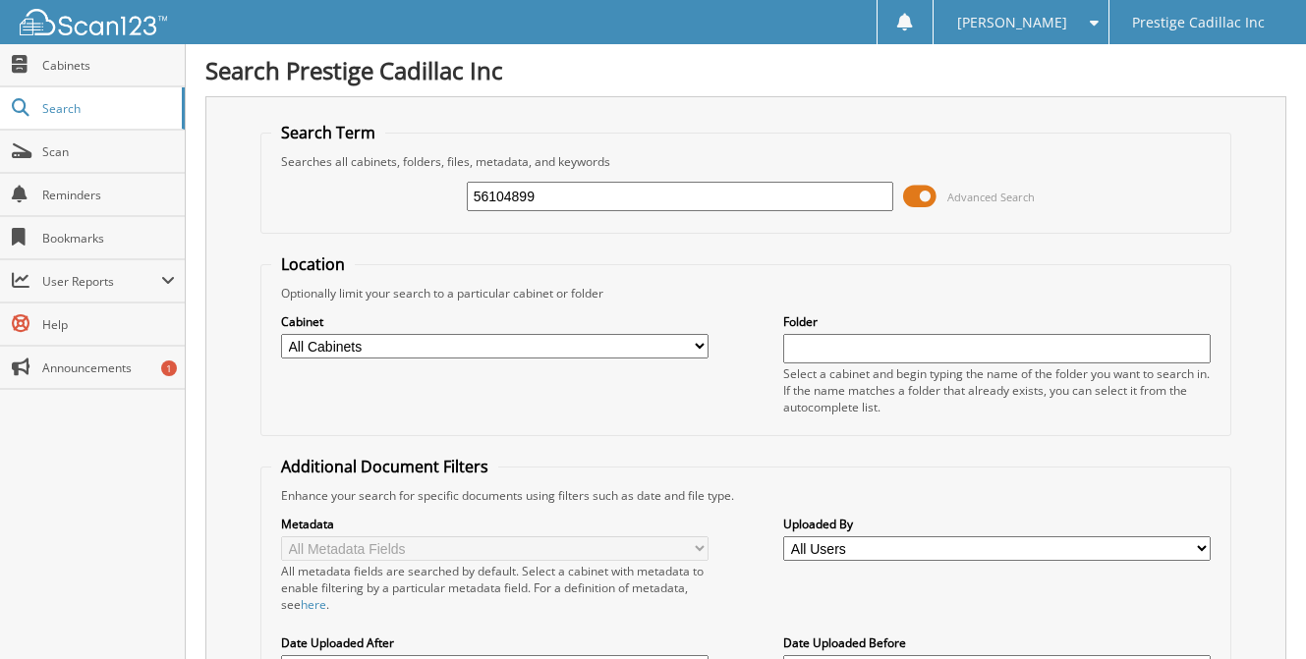 Image resolution: width=1306 pixels, height=659 pixels. I want to click on label: Date Uploaded Before, so click(996, 642).